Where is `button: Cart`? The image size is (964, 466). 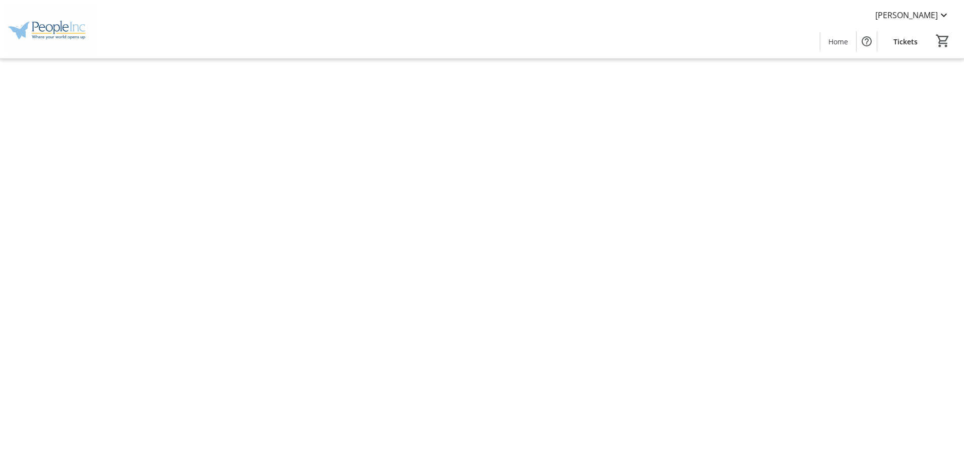 button: Cart is located at coordinates (943, 41).